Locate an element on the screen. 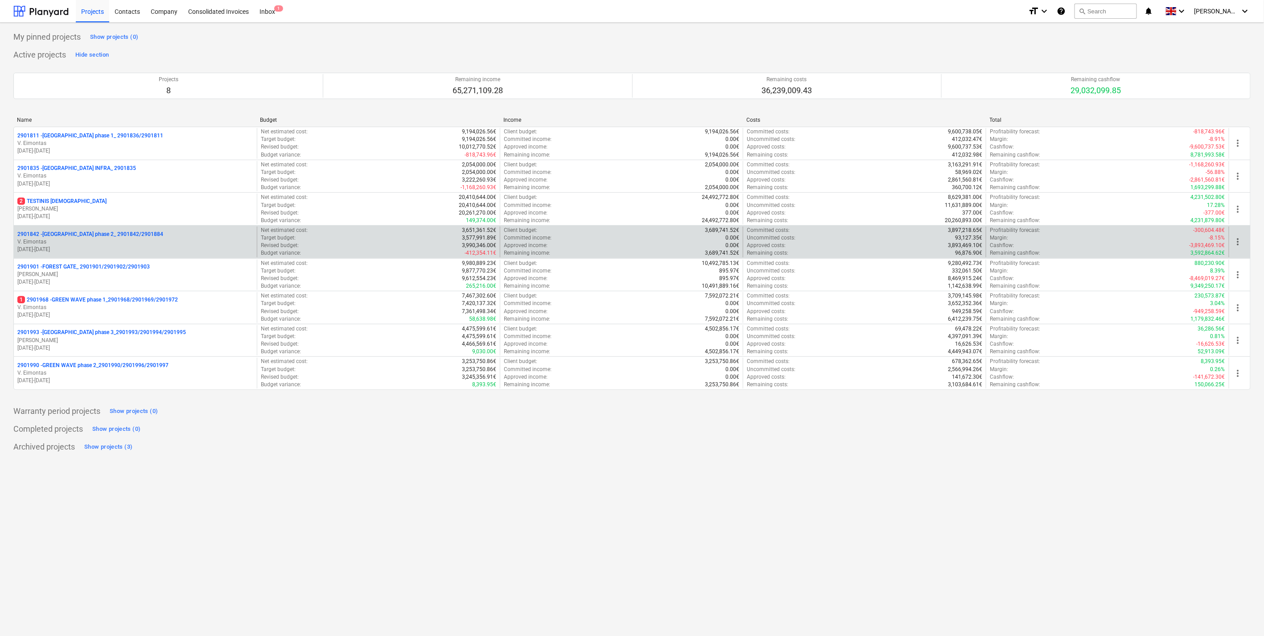 This screenshot has height=636, width=1264. p: 9,980,889.23€ is located at coordinates (479, 263).